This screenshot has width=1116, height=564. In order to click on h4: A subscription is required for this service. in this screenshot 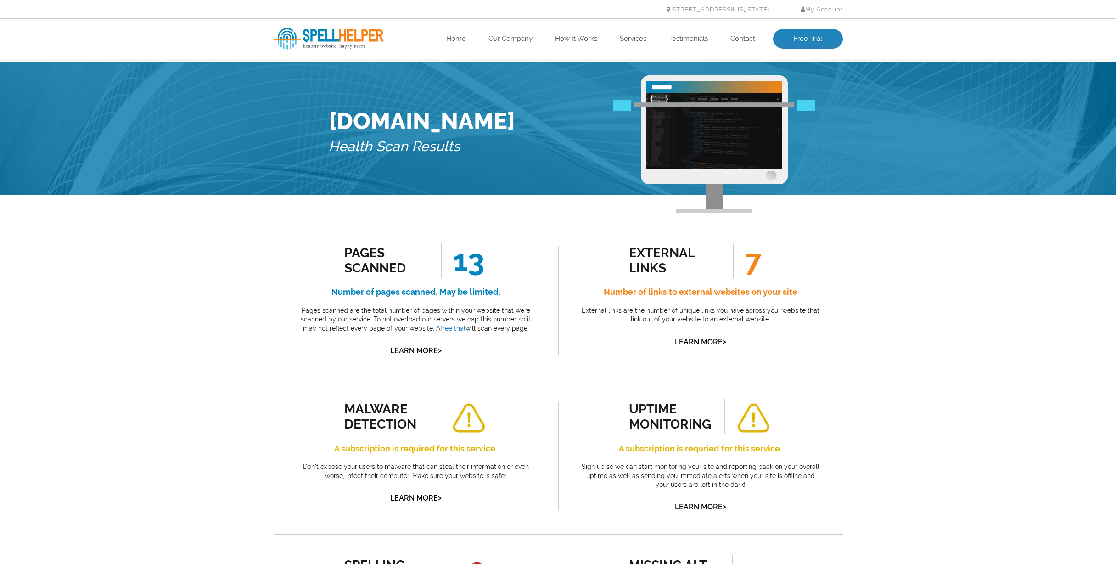, I will do `click(416, 449)`.